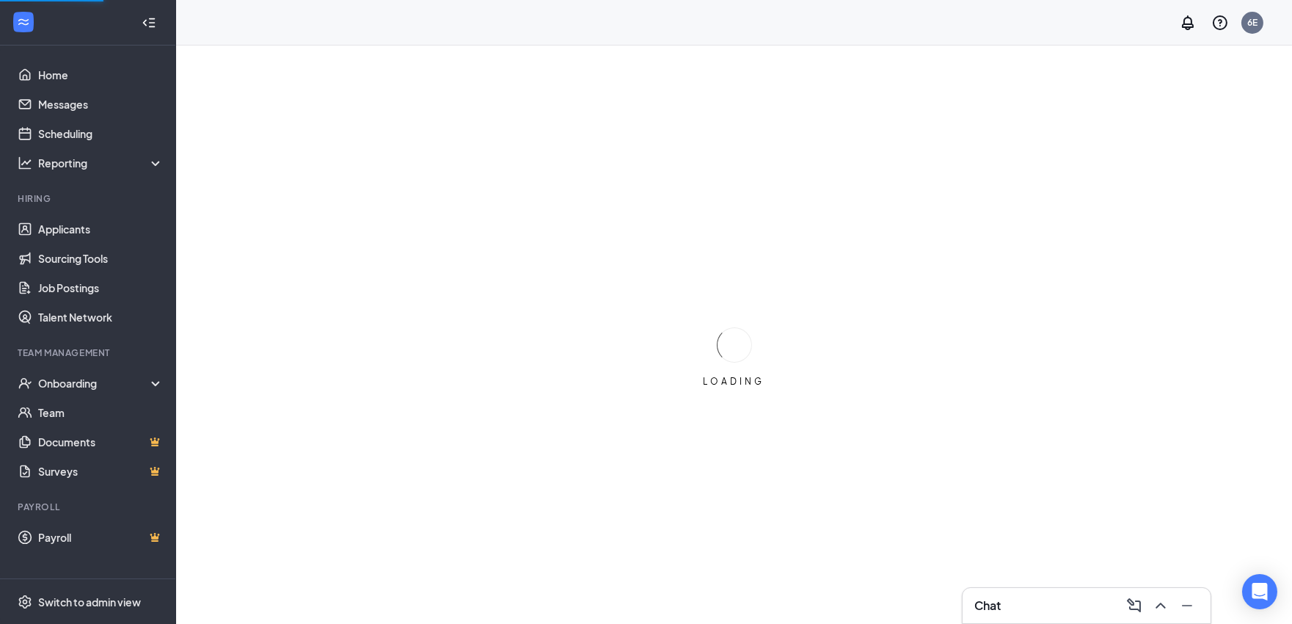 The width and height of the screenshot is (1292, 624). I want to click on svg: ComposeMessage, so click(1134, 605).